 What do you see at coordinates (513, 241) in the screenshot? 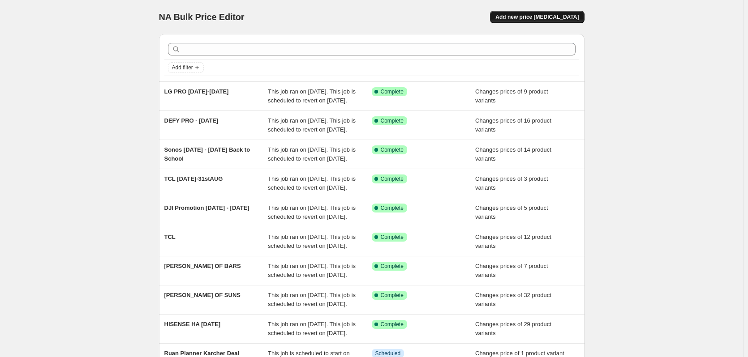
I see `span: Changes prices of 12 product variants` at bounding box center [513, 241].